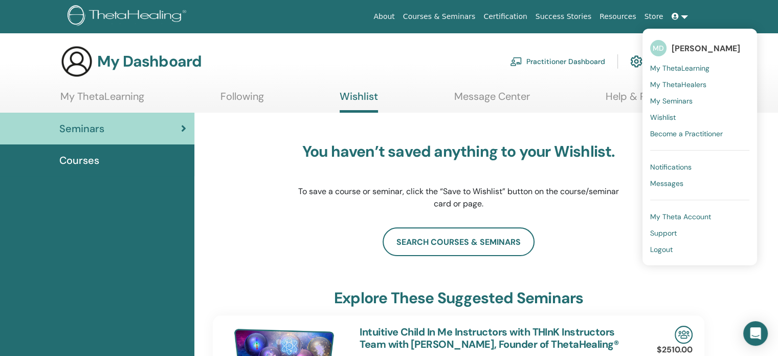 Image resolution: width=778 pixels, height=356 pixels. Describe the element at coordinates (440, 16) in the screenshot. I see `a: Courses & Seminars` at that location.